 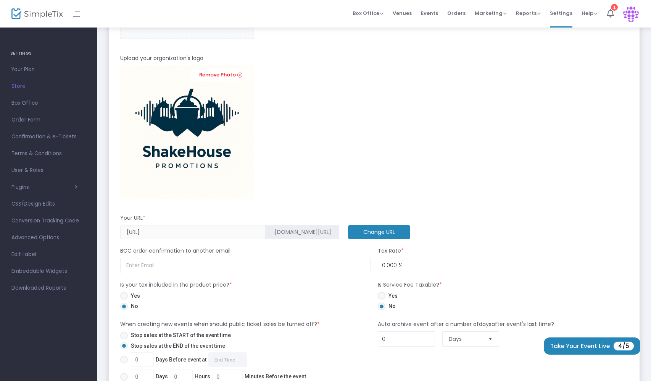 I want to click on span: User & Roles, so click(x=48, y=170).